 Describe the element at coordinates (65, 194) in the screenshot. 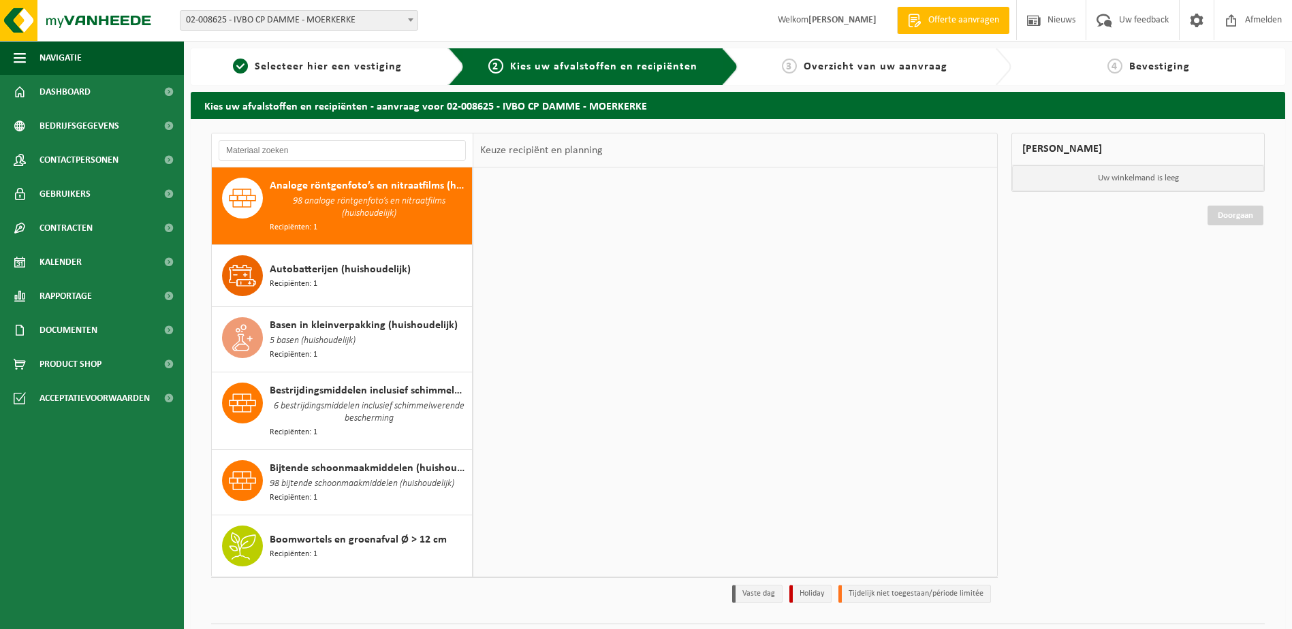

I see `span: Gebruikers` at that location.